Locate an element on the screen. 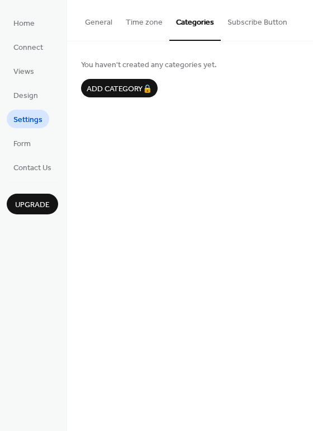  a: Views is located at coordinates (23, 70).